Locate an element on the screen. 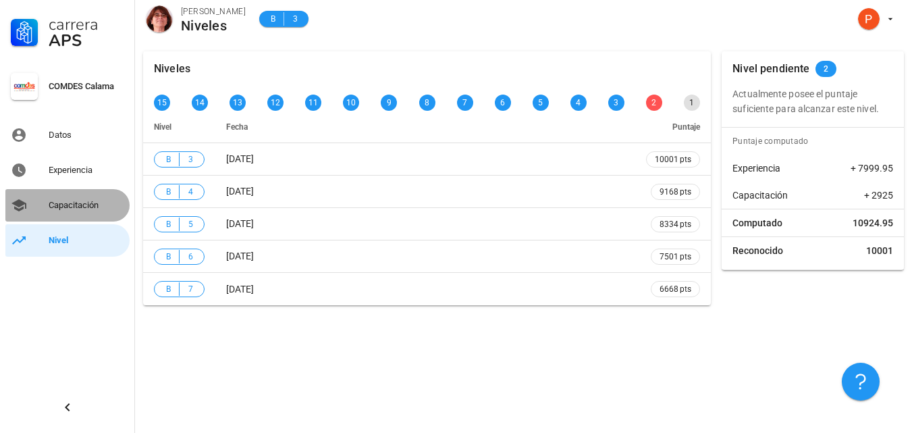 Image resolution: width=912 pixels, height=433 pixels. span: Reconocido is located at coordinates (757, 250).